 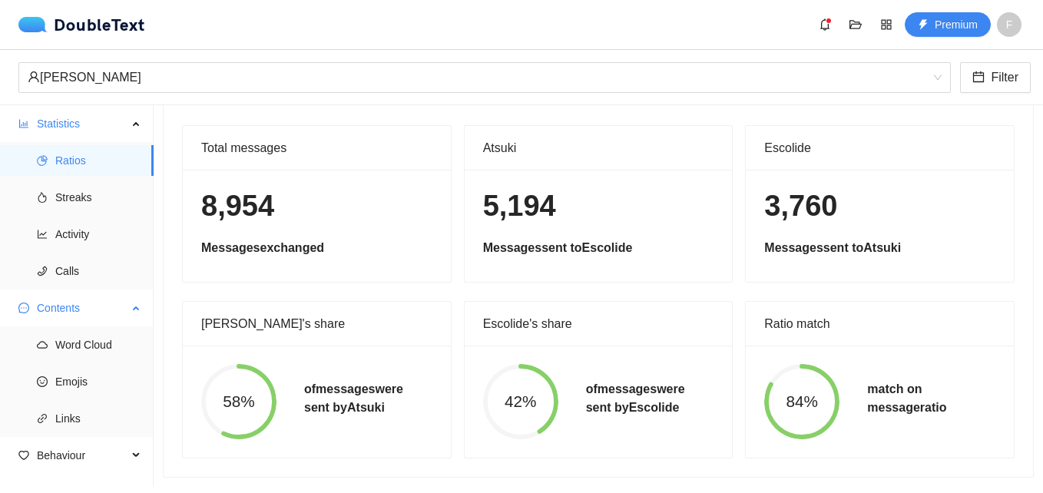 I want to click on button: thunderboltPremium, so click(x=948, y=25).